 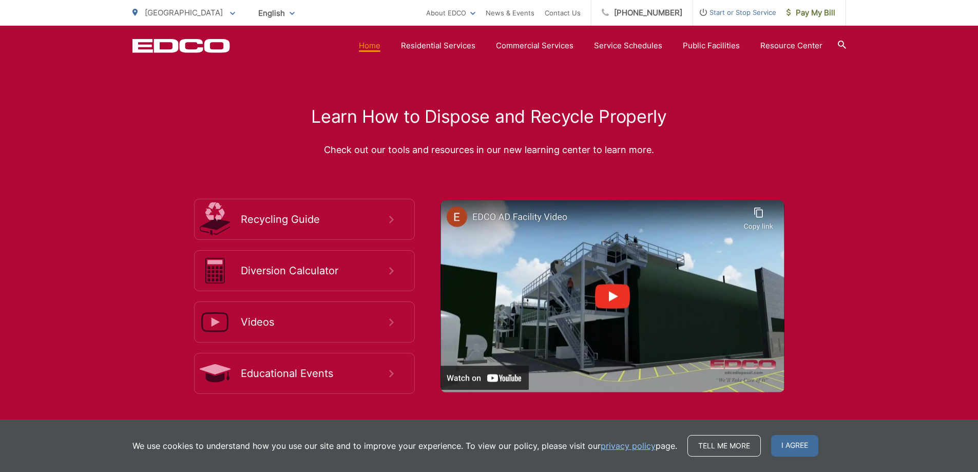 What do you see at coordinates (315, 322) in the screenshot?
I see `span: Videos` at bounding box center [315, 322].